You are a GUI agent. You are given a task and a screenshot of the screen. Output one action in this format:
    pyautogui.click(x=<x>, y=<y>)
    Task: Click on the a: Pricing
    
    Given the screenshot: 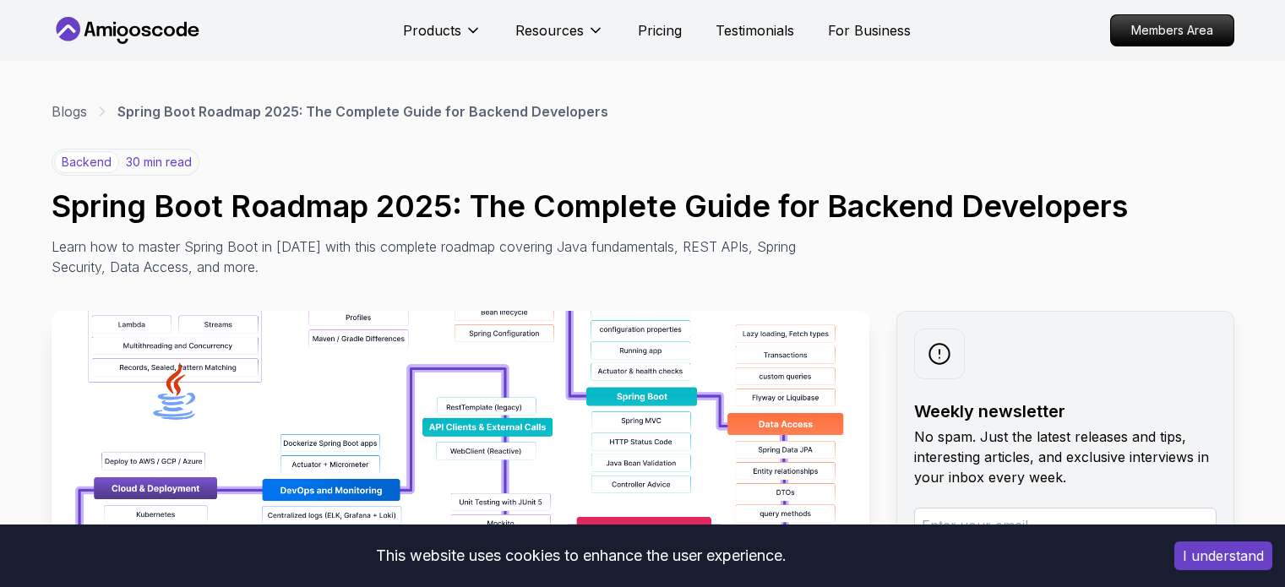 What is the action you would take?
    pyautogui.click(x=660, y=30)
    